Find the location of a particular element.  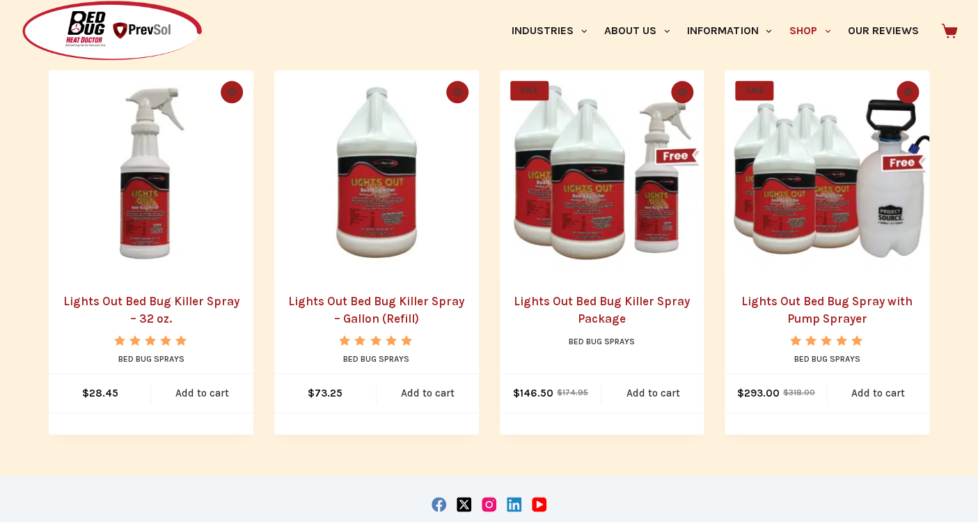

a: Lights Out Bed Bug Killer Spray - 32 oz. is located at coordinates (151, 173).